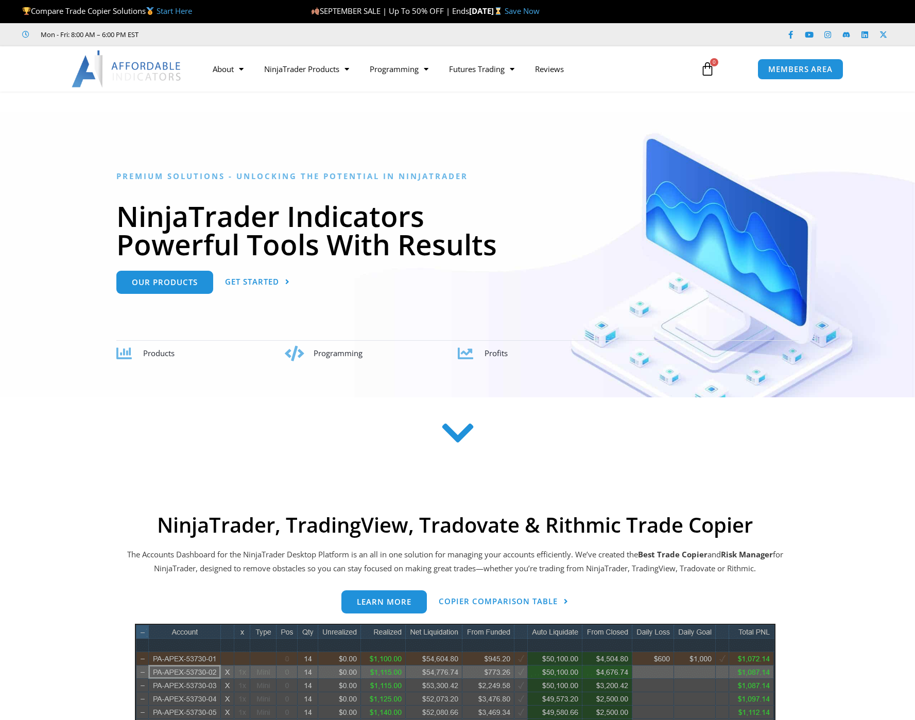  Describe the element at coordinates (228, 69) in the screenshot. I see `a: About` at that location.